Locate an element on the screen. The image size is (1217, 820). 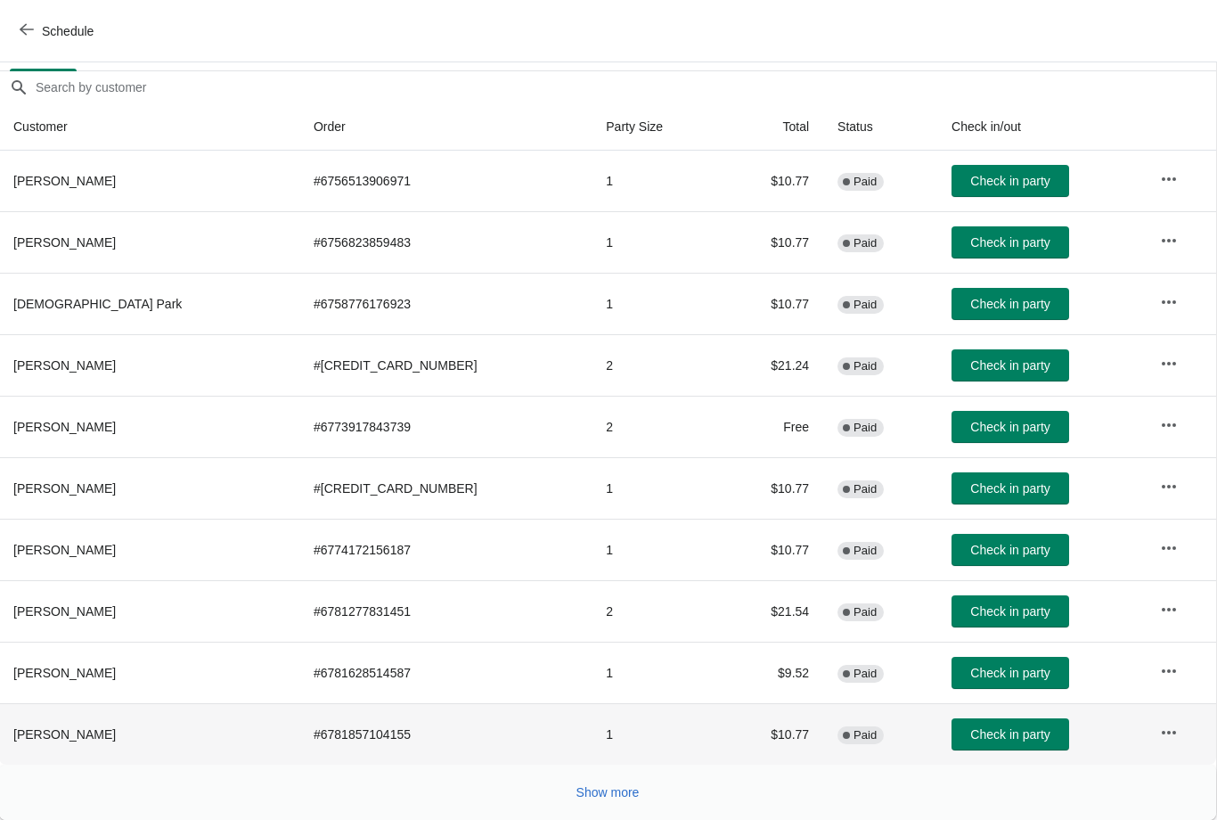
td: # 6773917843739 is located at coordinates (446, 426).